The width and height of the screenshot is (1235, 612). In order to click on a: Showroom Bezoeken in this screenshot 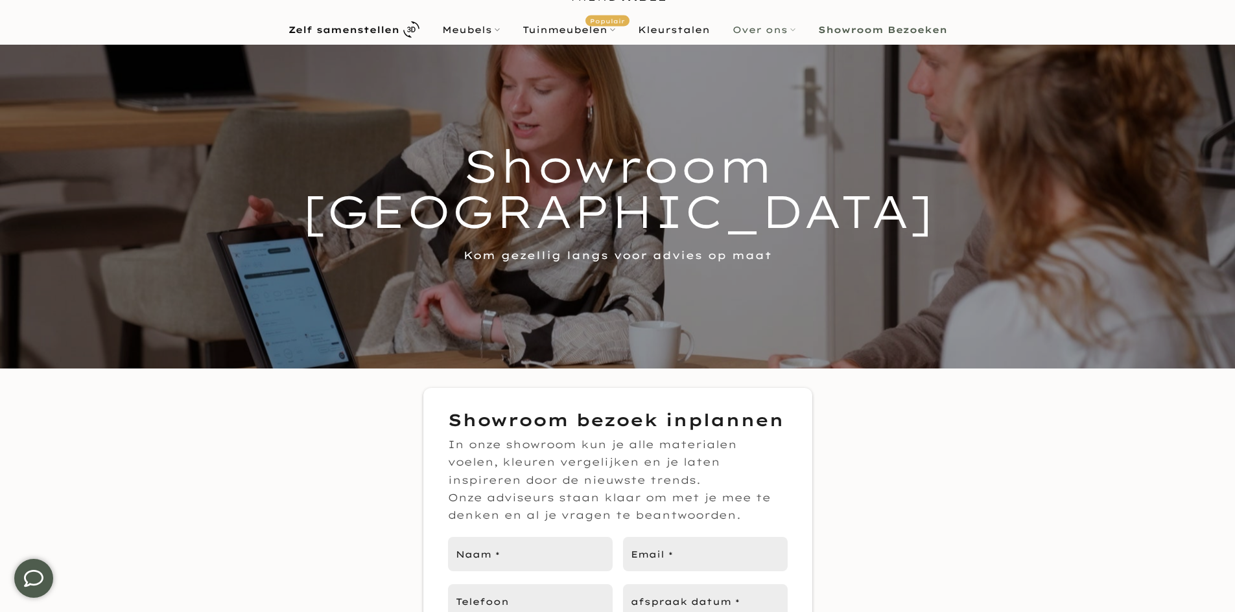, I will do `click(882, 30)`.